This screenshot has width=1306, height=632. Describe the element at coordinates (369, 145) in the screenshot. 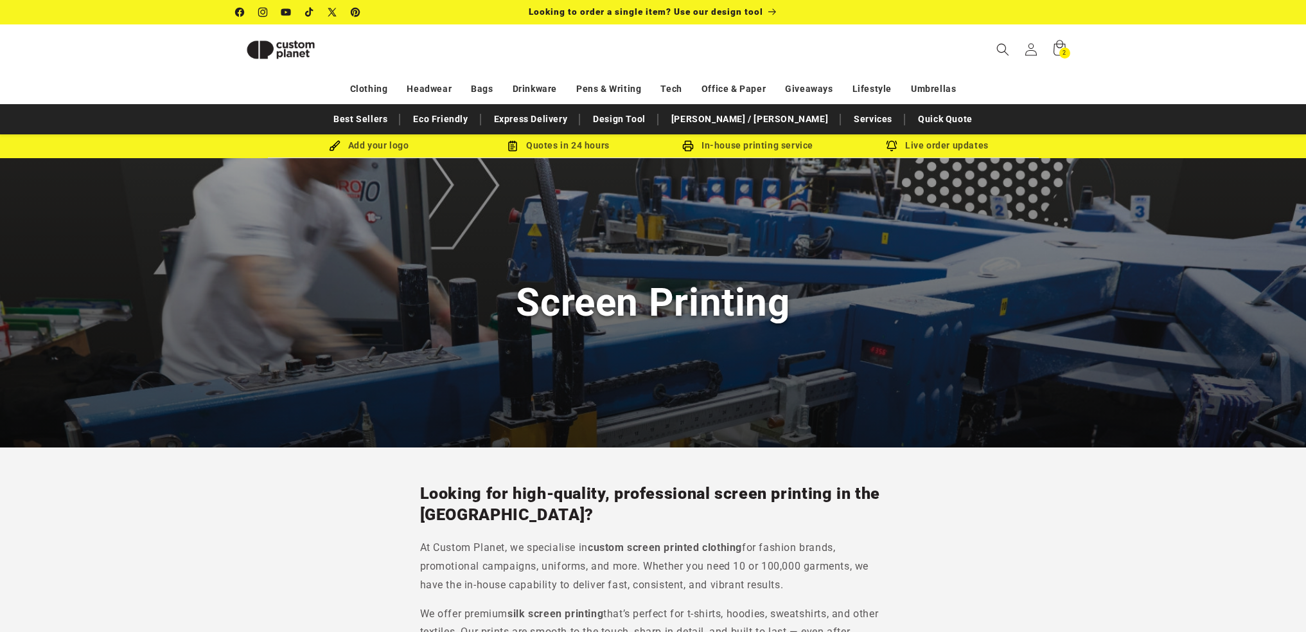

I see `div: Add your logo` at that location.